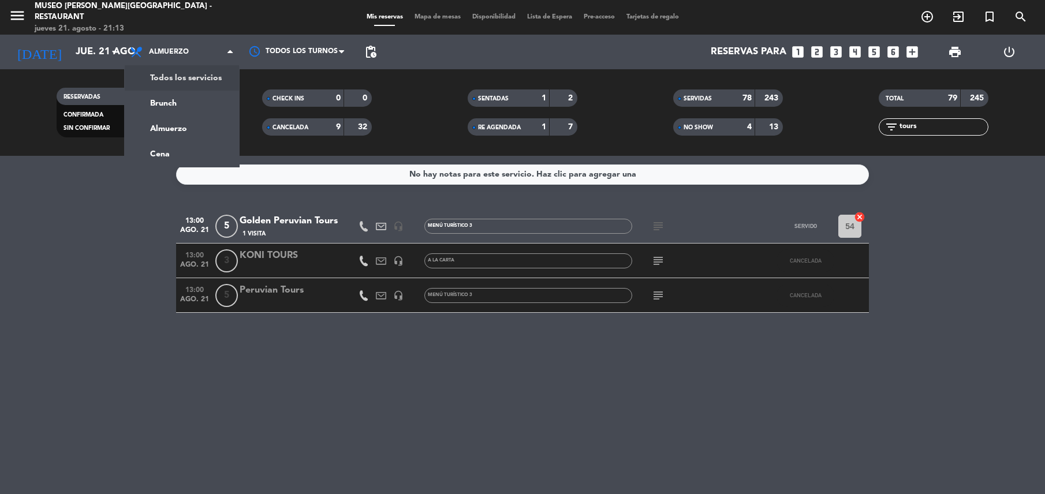  What do you see at coordinates (874, 52) in the screenshot?
I see `i: looks_5` at bounding box center [874, 52].